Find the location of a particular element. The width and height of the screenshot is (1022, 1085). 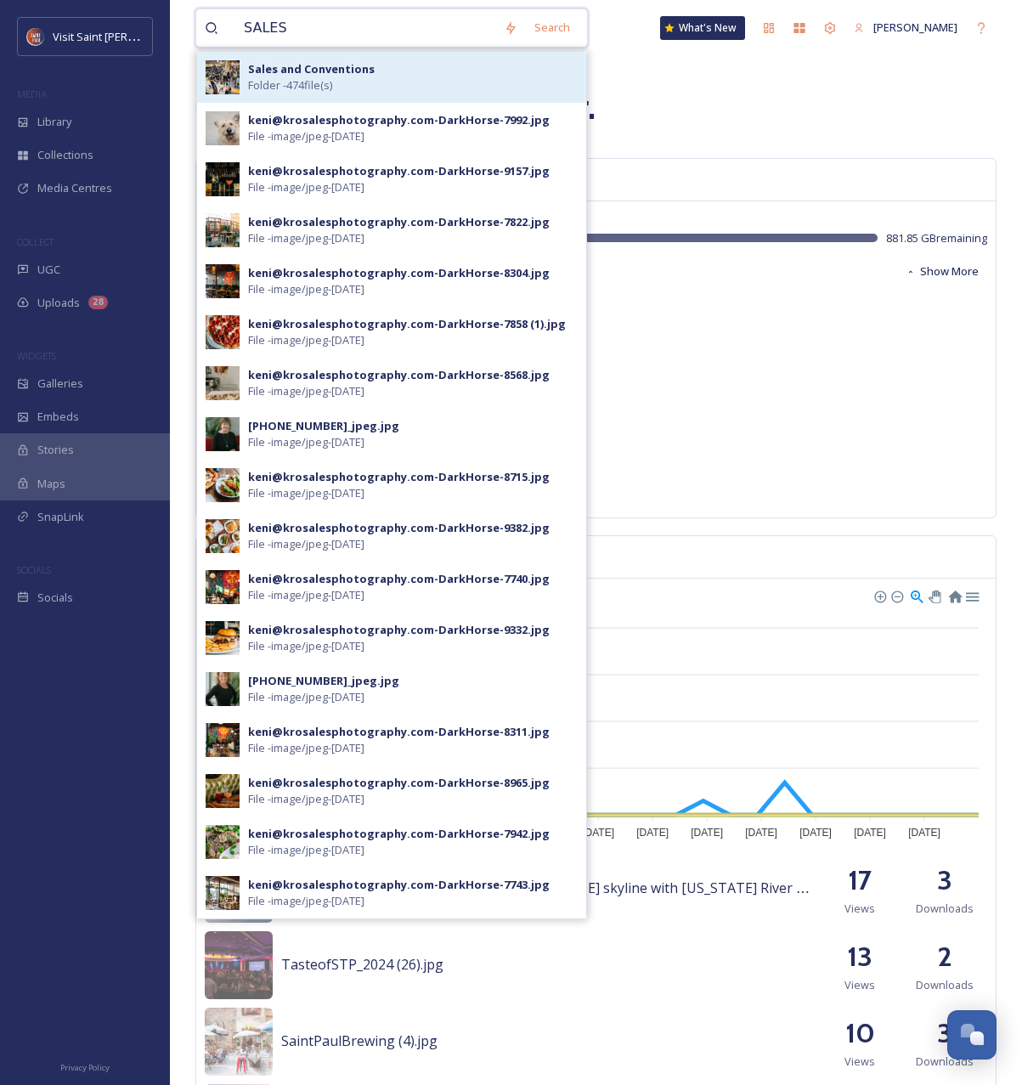

input: Search your library is located at coordinates (365, 28).